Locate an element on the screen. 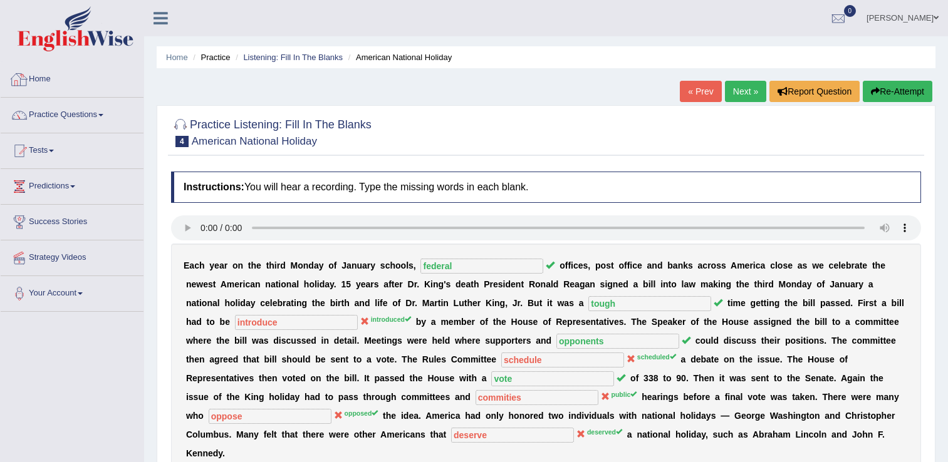 The image size is (948, 462). b: u is located at coordinates (847, 284).